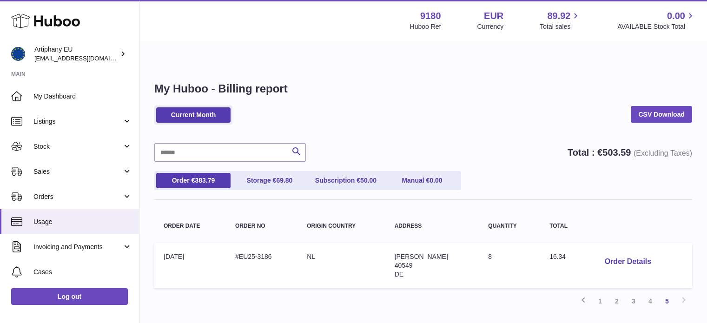  I want to click on span: 383.79, so click(204, 180).